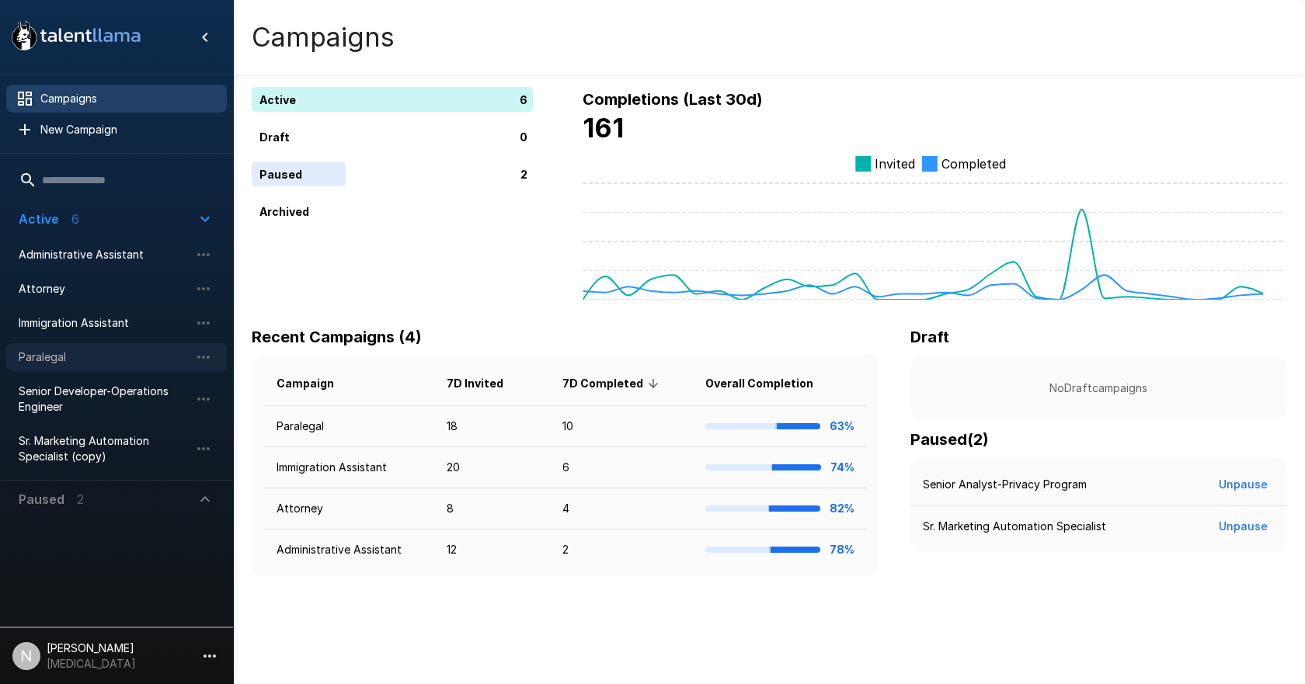  Describe the element at coordinates (323, 37) in the screenshot. I see `h4: Campaigns` at that location.